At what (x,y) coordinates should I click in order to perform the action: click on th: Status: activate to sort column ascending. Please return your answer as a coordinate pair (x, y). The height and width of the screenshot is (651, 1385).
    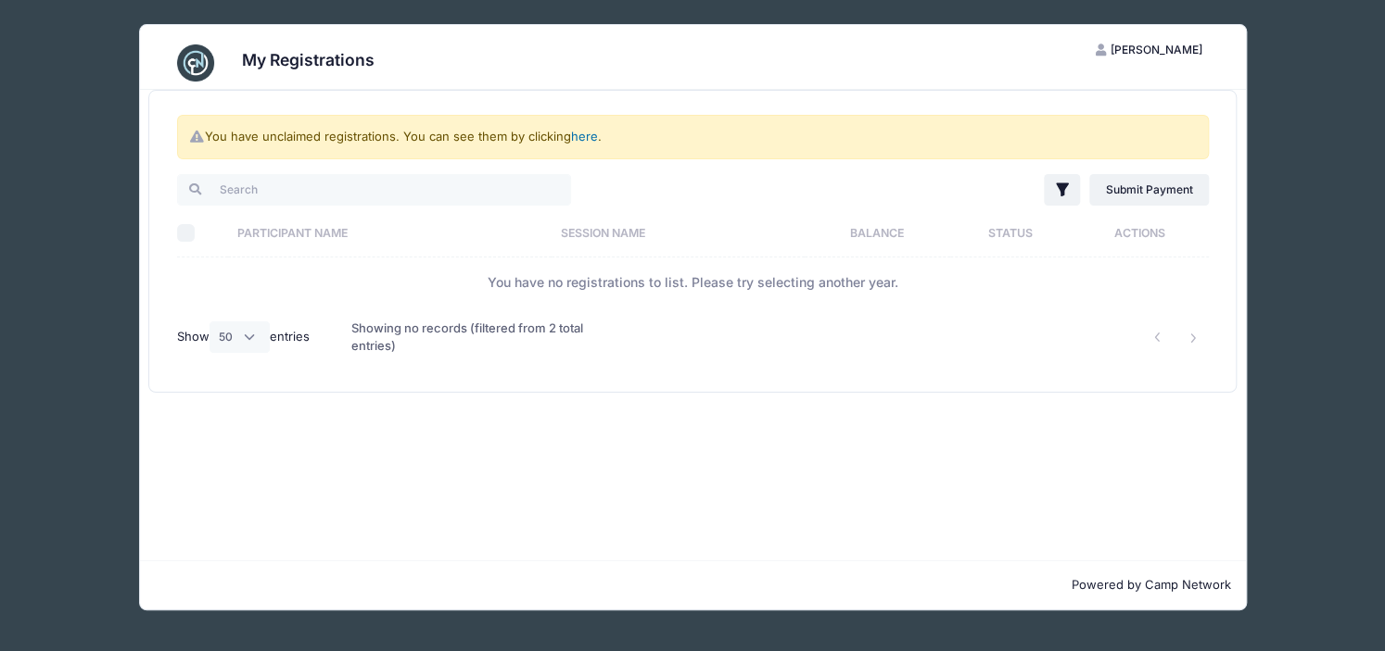
    Looking at the image, I should click on (1010, 233).